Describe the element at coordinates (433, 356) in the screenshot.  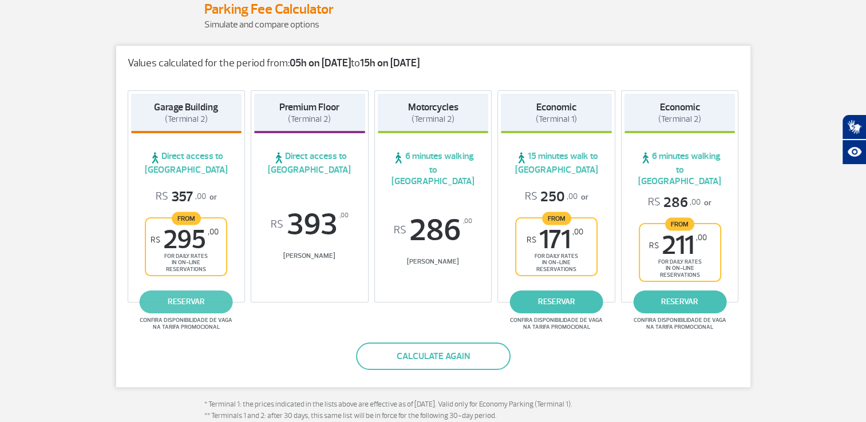
I see `button: Calculate again` at that location.